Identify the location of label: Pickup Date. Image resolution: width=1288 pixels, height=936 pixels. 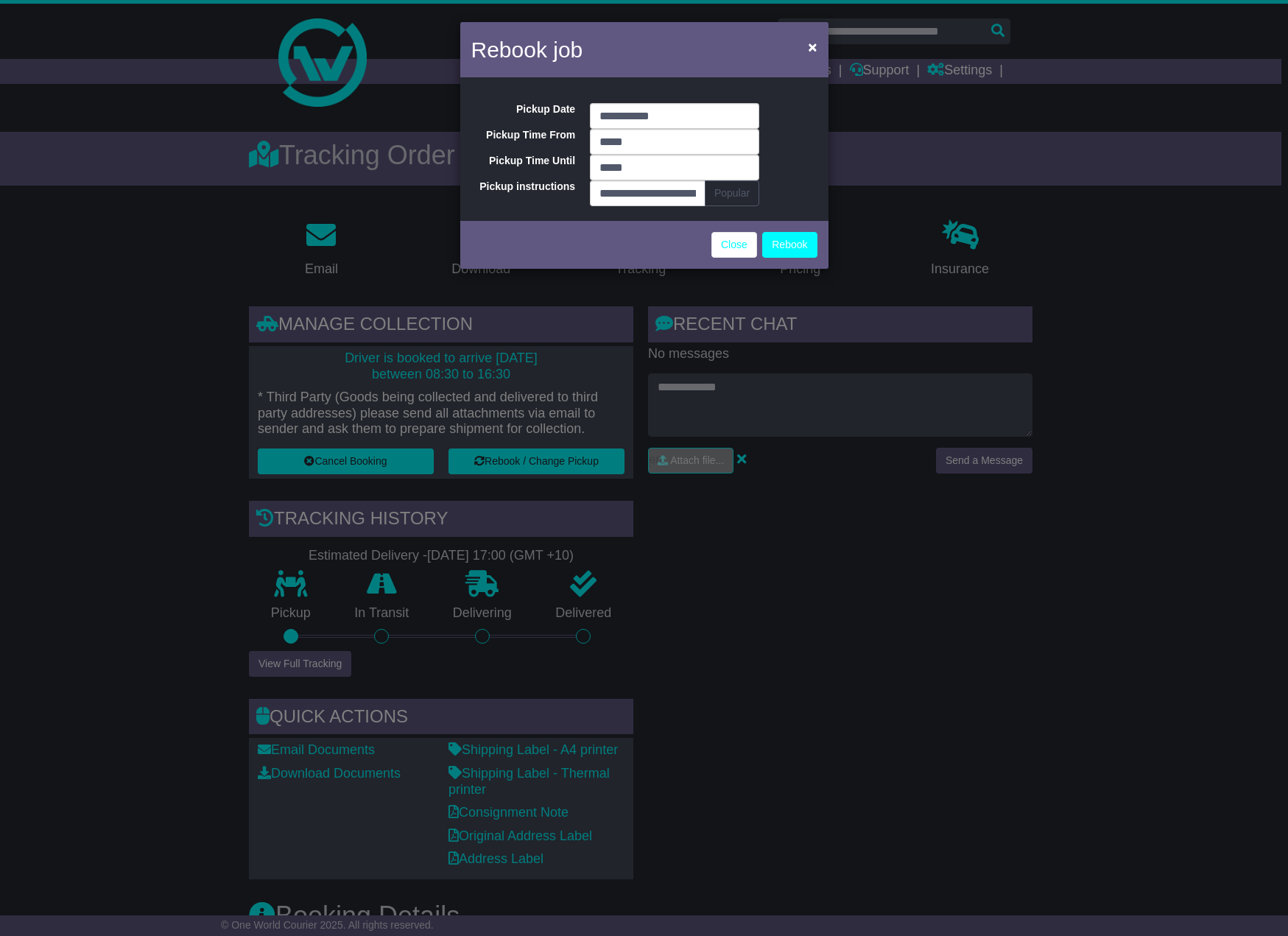
(521, 109).